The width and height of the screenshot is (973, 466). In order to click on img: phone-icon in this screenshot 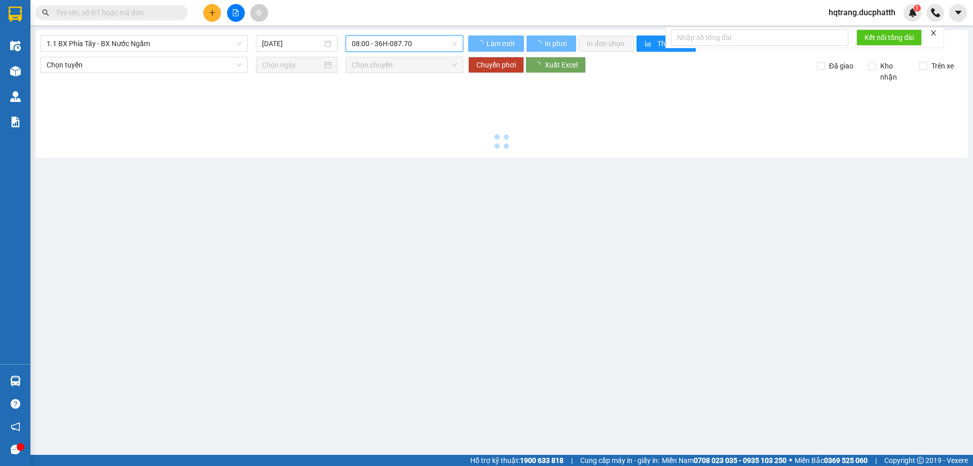, I will do `click(935, 13)`.